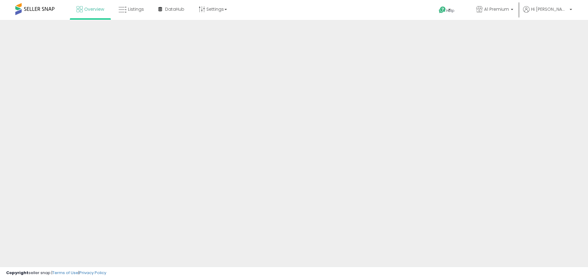 The width and height of the screenshot is (588, 279). What do you see at coordinates (175, 9) in the screenshot?
I see `span: DataHub` at bounding box center [175, 9].